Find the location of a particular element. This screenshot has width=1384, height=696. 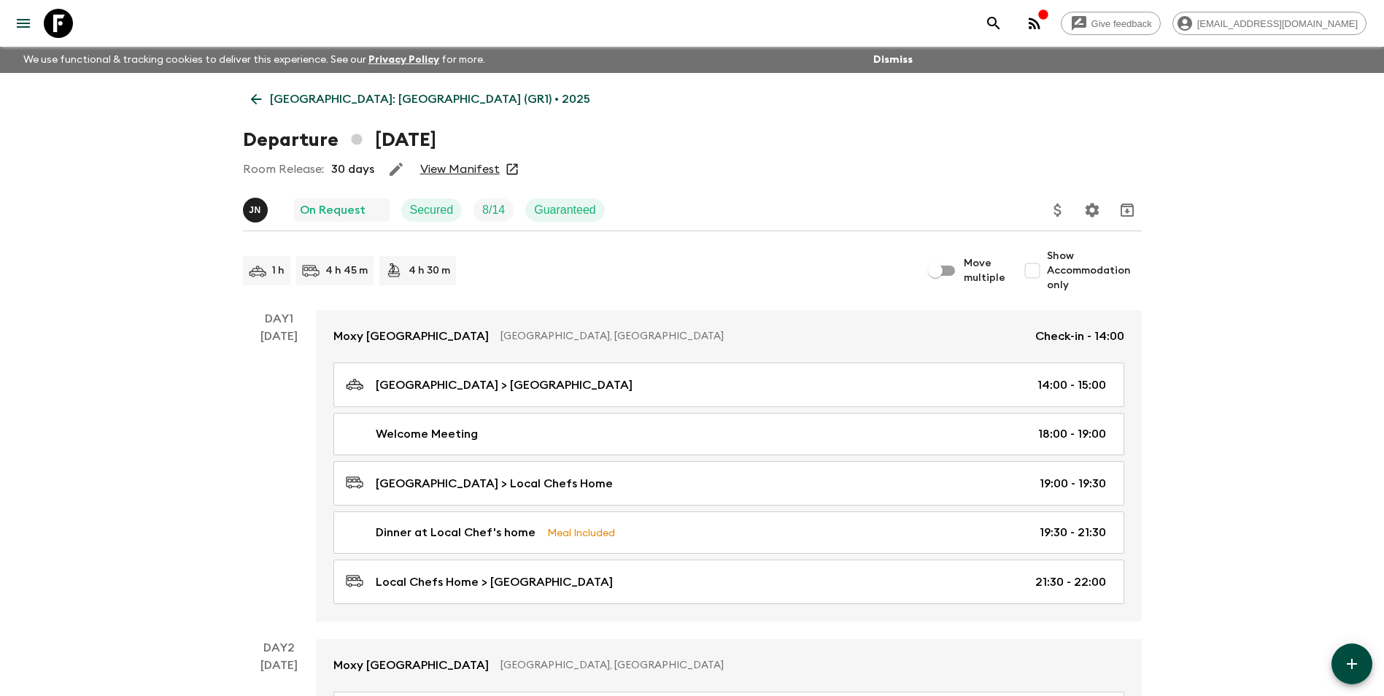

p: Guaranteed is located at coordinates (565, 210).